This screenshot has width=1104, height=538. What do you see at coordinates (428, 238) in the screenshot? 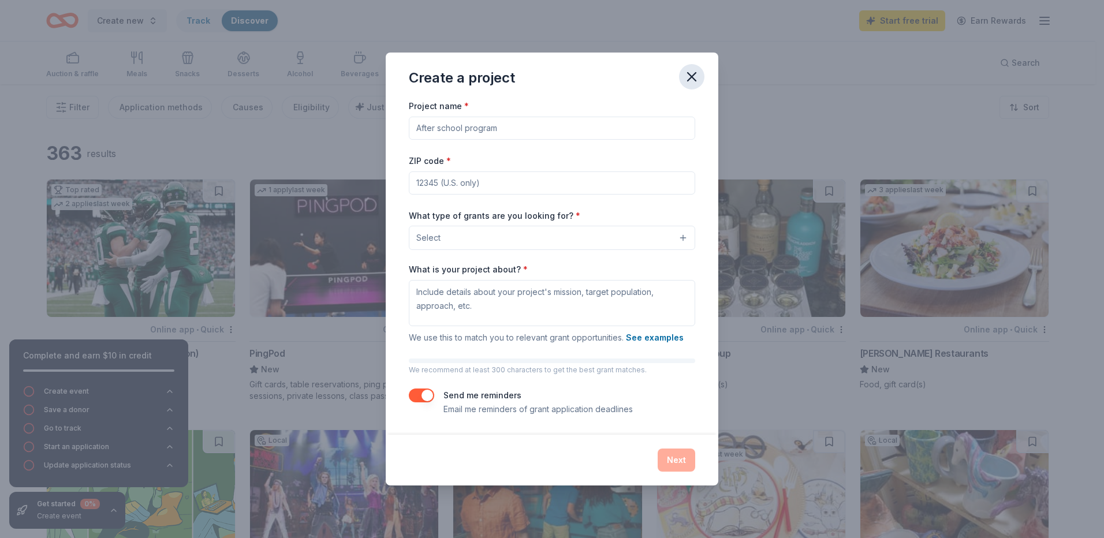
I see `span: Select` at bounding box center [428, 238].